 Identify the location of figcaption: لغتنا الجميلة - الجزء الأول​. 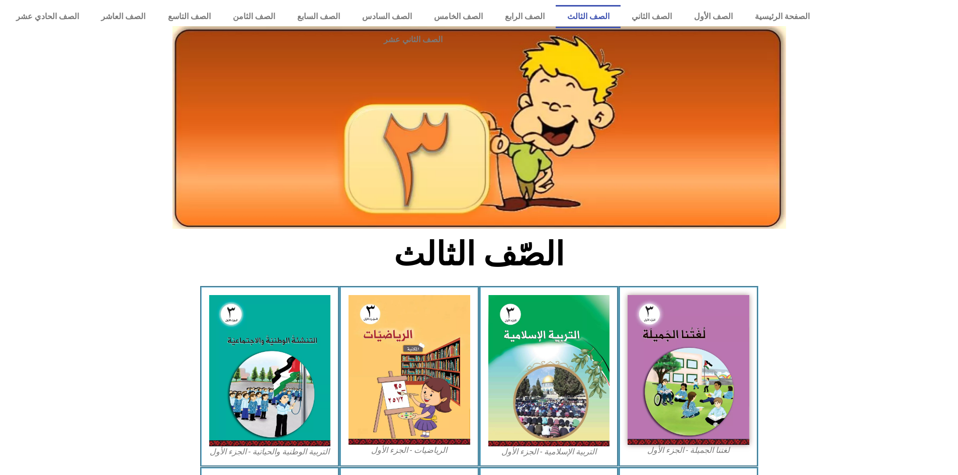
(689, 451).